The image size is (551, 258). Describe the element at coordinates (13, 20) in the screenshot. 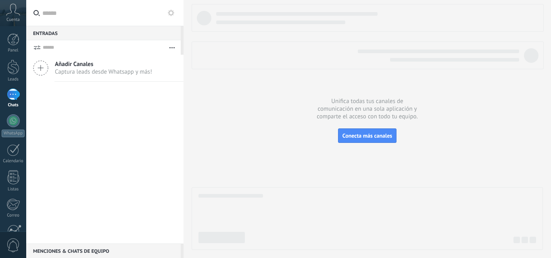

I see `span: Cuenta` at that location.